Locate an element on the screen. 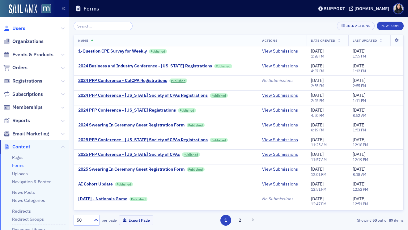 This screenshot has width=408, height=230. time: 12:18 PM is located at coordinates (360, 145).